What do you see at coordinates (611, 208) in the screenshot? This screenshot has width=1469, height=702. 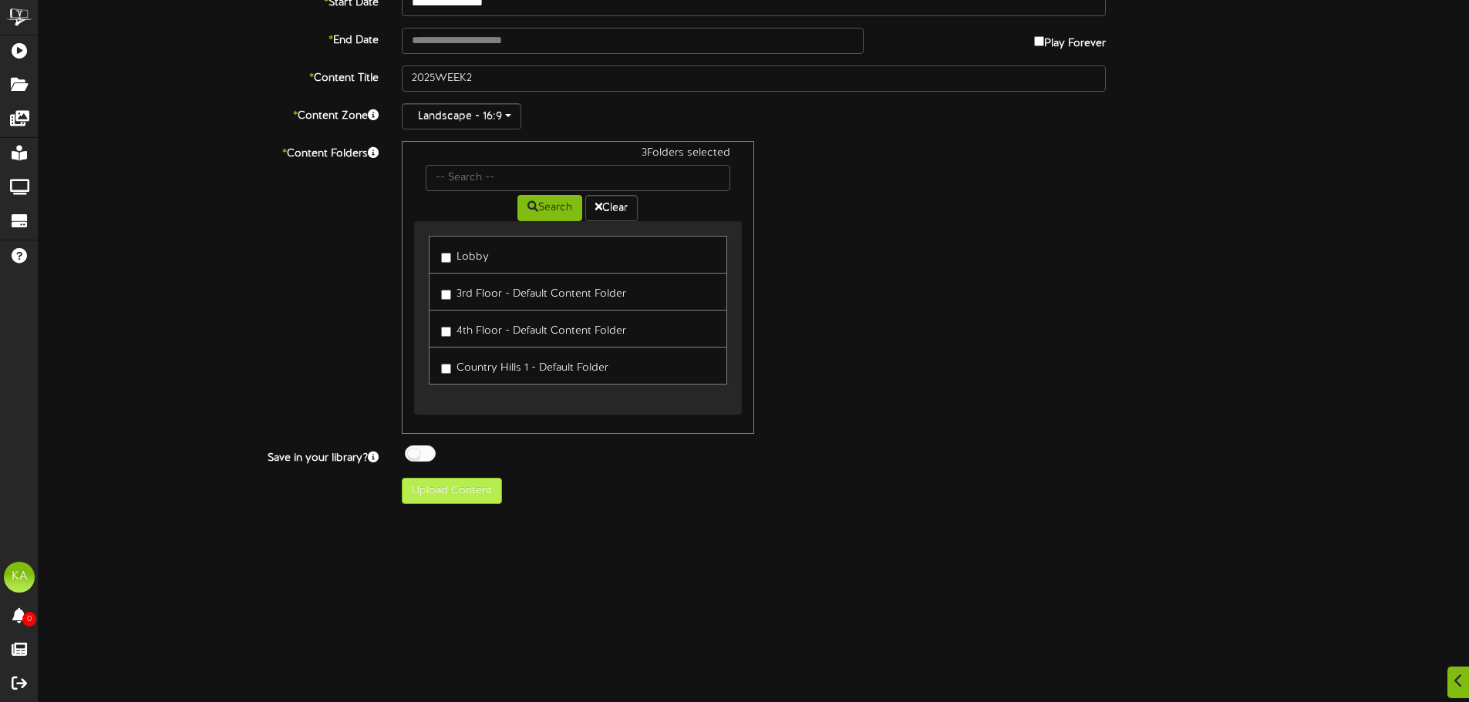 I see `button: Clear` at bounding box center [611, 208].